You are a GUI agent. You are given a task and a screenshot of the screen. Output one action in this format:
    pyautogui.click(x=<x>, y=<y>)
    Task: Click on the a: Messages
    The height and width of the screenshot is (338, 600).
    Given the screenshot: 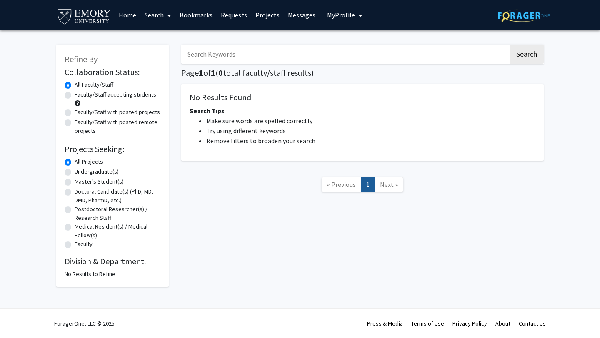 What is the action you would take?
    pyautogui.click(x=302, y=15)
    